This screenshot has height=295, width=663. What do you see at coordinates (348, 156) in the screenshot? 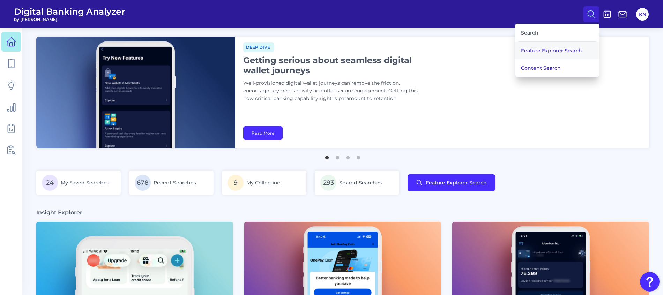
I see `button: 3` at bounding box center [348, 156].